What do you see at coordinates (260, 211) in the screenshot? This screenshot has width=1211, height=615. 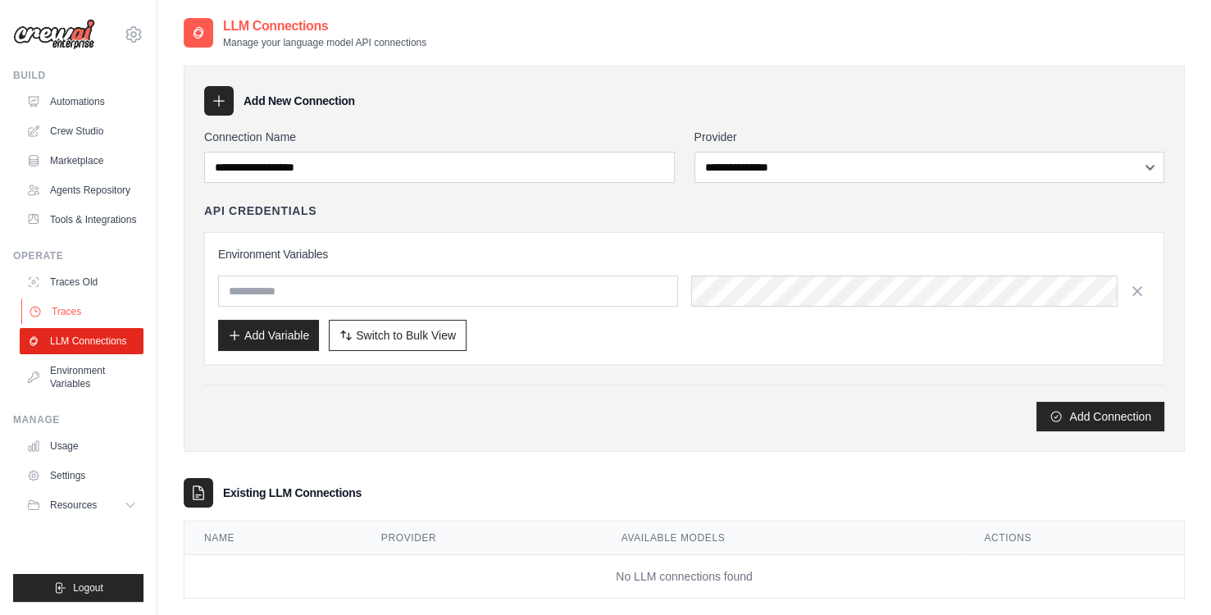 I see `h4: API Credentials` at bounding box center [260, 211].